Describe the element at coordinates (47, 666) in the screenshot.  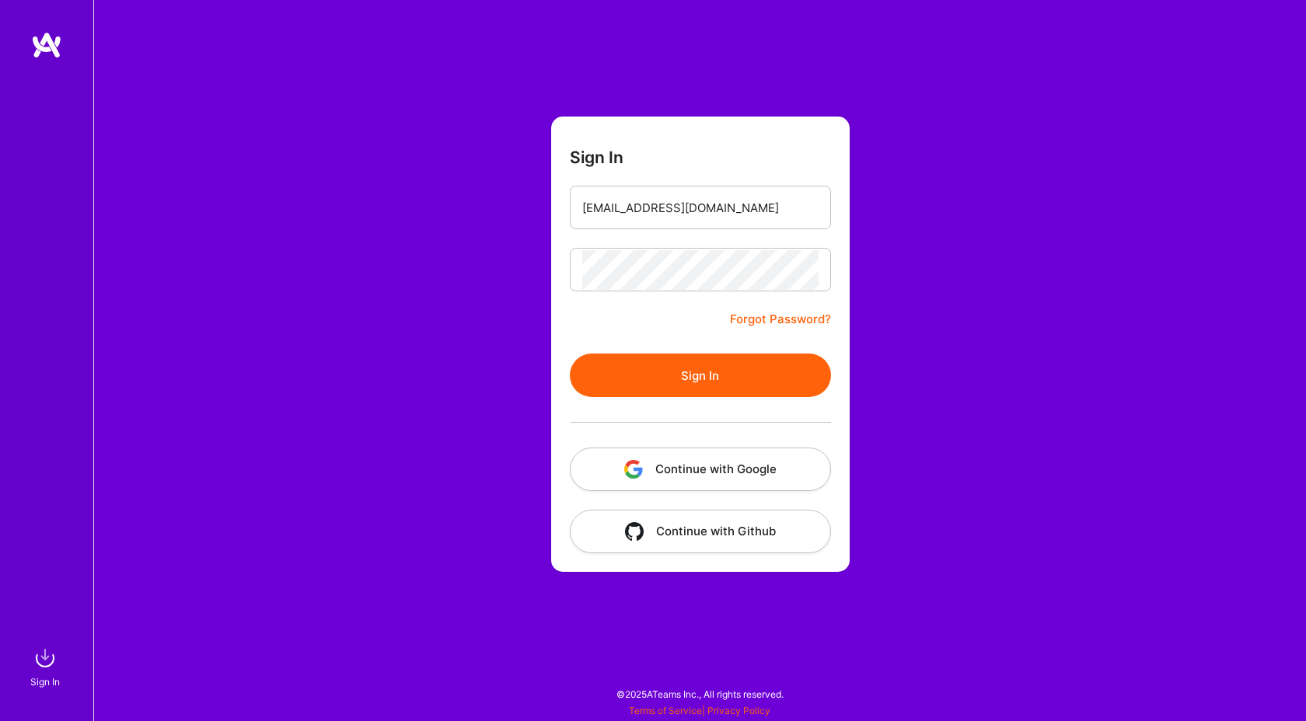
I see `a: sign inSign In` at that location.